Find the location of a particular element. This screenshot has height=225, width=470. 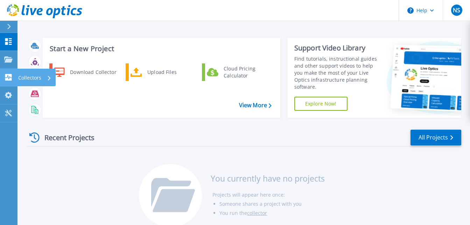

p: Collectors is located at coordinates (30, 78).